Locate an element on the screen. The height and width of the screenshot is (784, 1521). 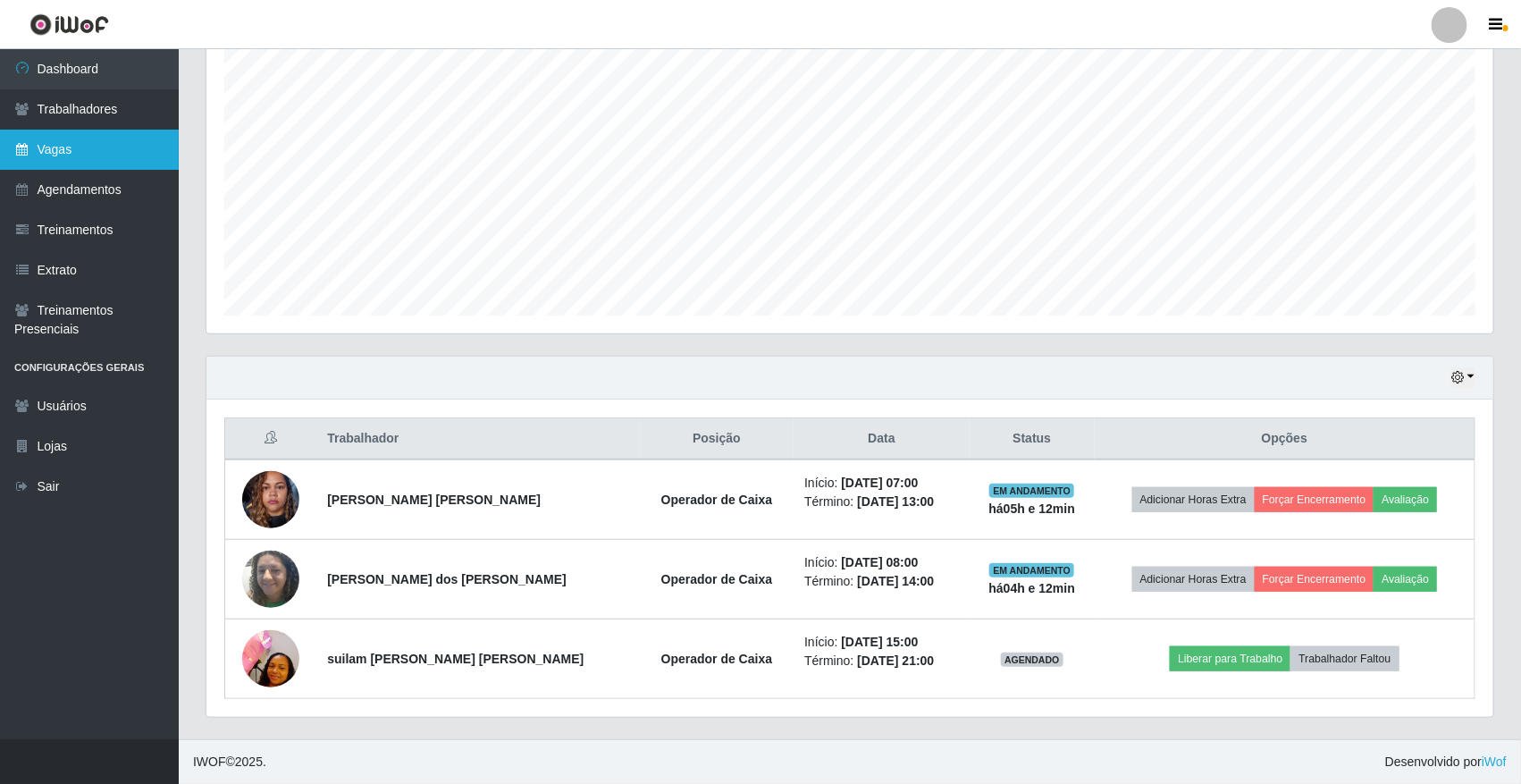
a: iWof is located at coordinates (1495, 761).